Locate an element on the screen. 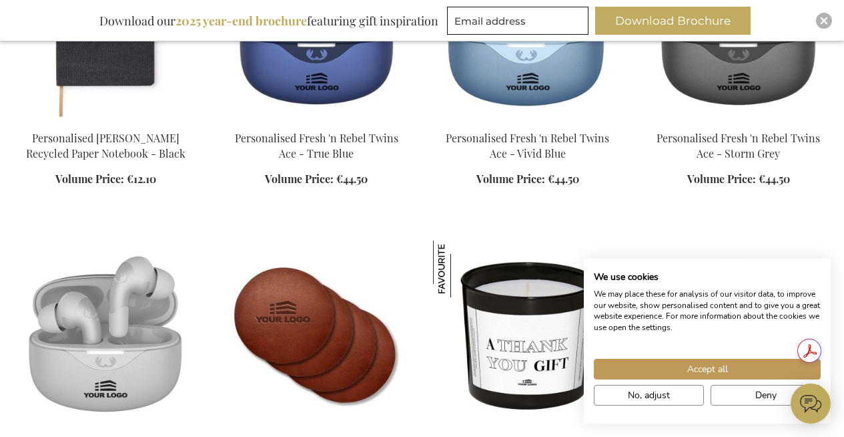 Image resolution: width=844 pixels, height=437 pixels. a: Personalised Set Of 4 Leather Coasters - Cognac is located at coordinates (316, 427).